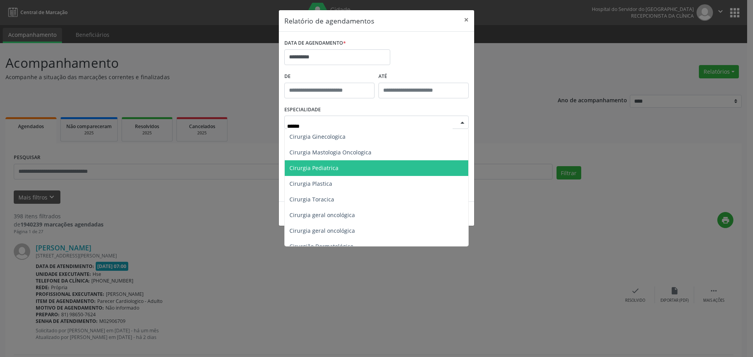 The width and height of the screenshot is (753, 357). Describe the element at coordinates (315, 43) in the screenshot. I see `label: DATA DE AGENDAMENTO` at that location.